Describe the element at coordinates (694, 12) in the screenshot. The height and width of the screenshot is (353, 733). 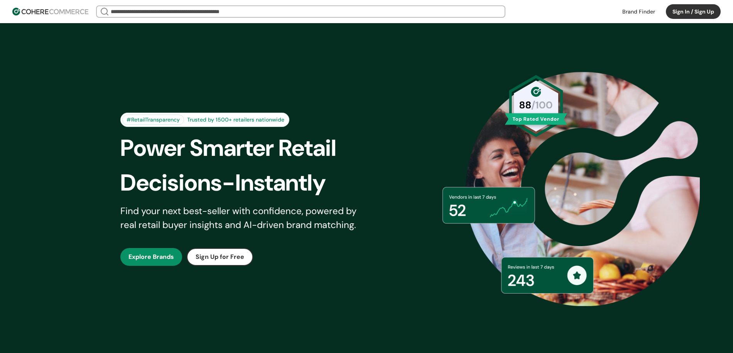
I see `button: Sign In / Sign Up` at that location.